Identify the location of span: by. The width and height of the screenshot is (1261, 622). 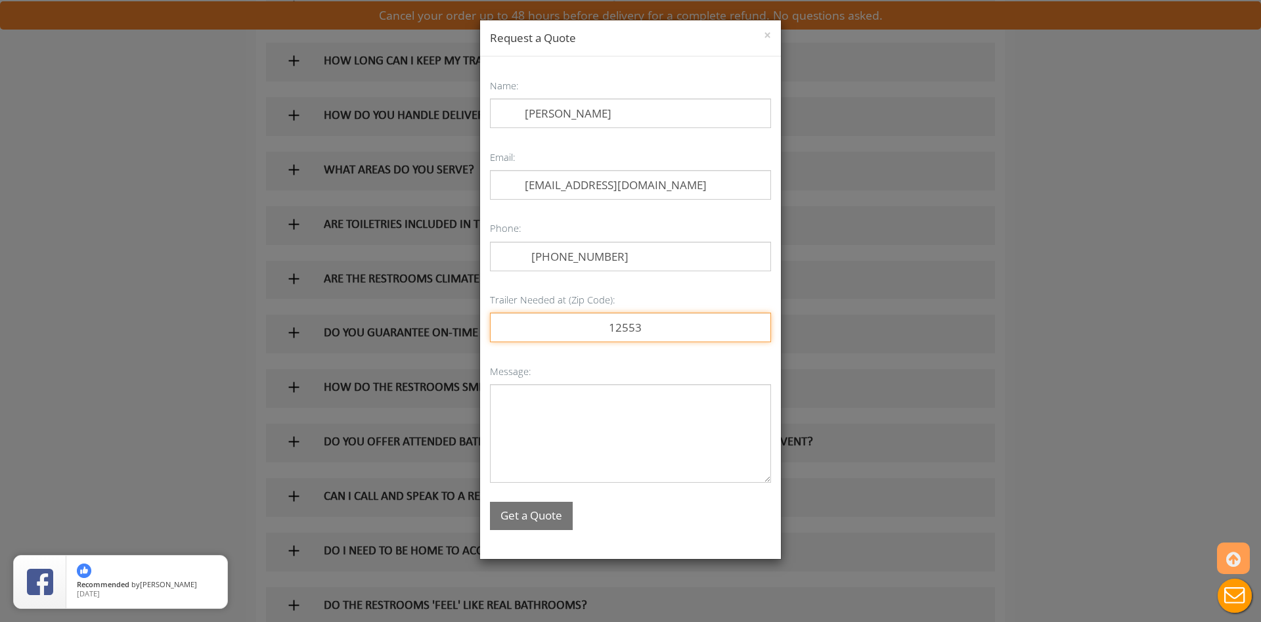
(146, 585).